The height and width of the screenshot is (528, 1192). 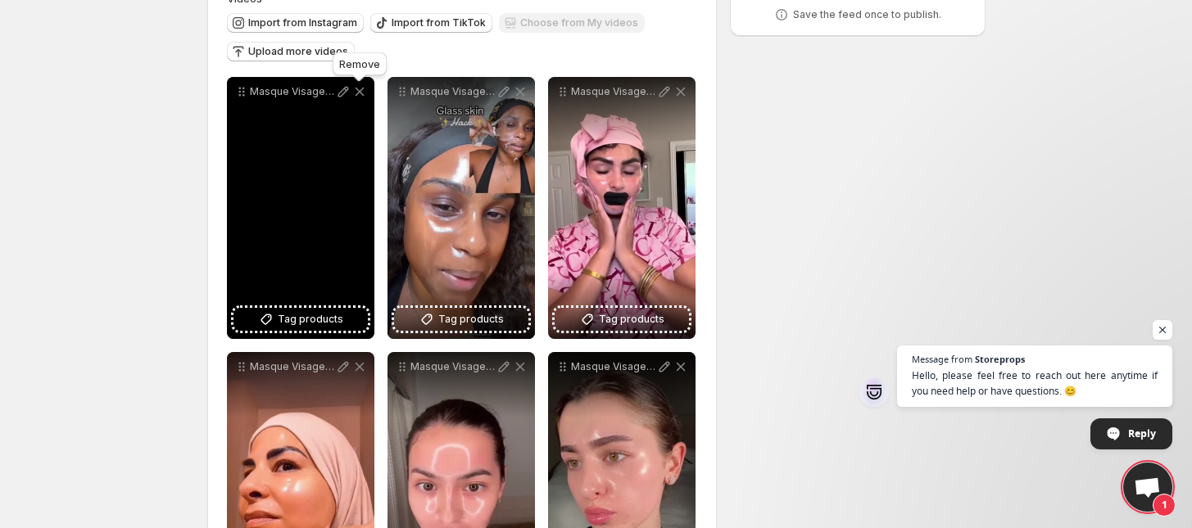 I want to click on span: Storeprops, so click(x=999, y=359).